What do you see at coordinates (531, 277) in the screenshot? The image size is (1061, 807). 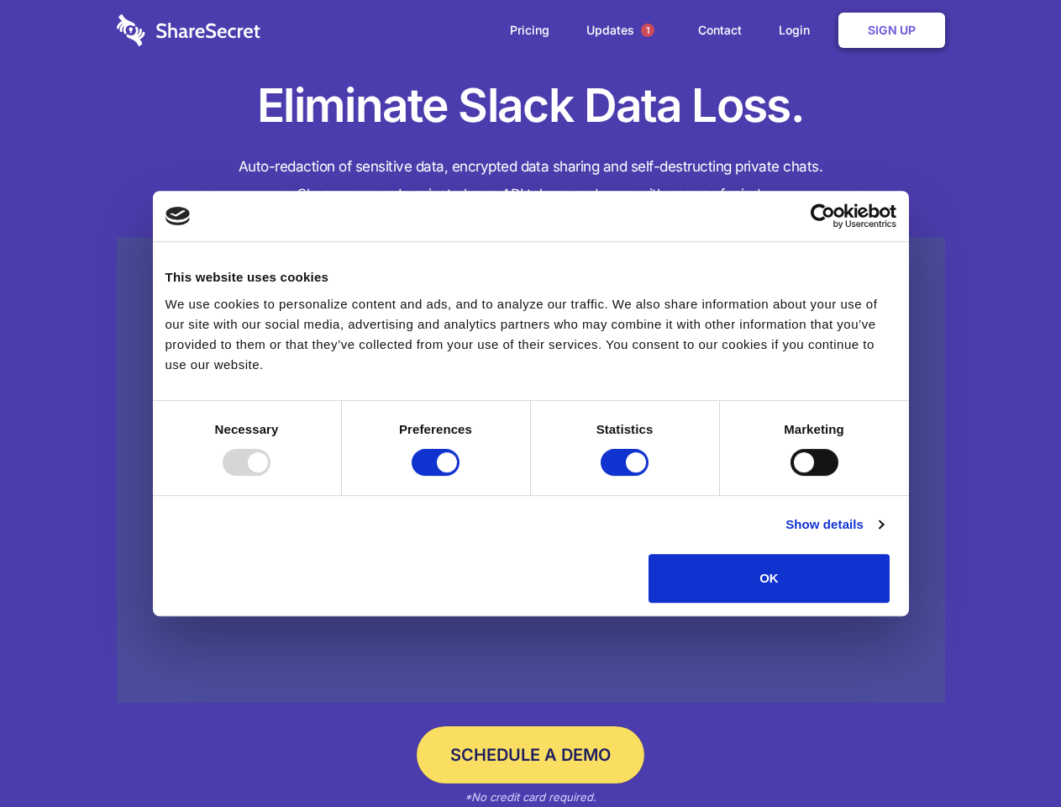 I see `div: This website uses cookies` at bounding box center [531, 277].